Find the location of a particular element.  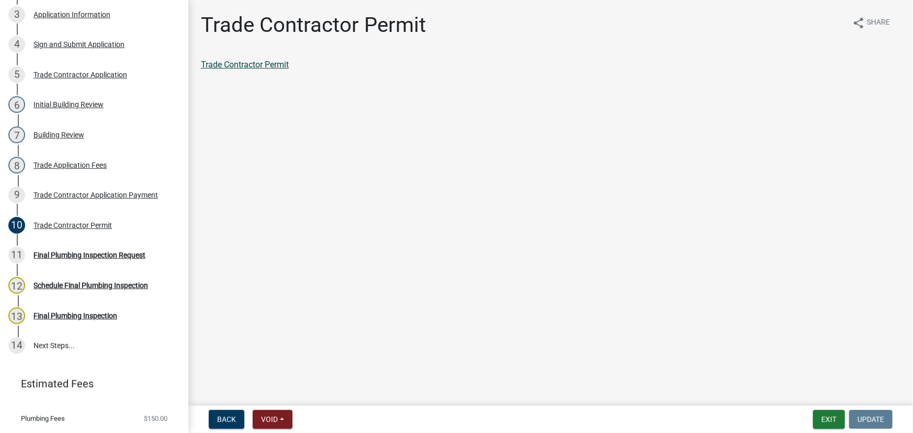

div: 9 is located at coordinates (17, 195).